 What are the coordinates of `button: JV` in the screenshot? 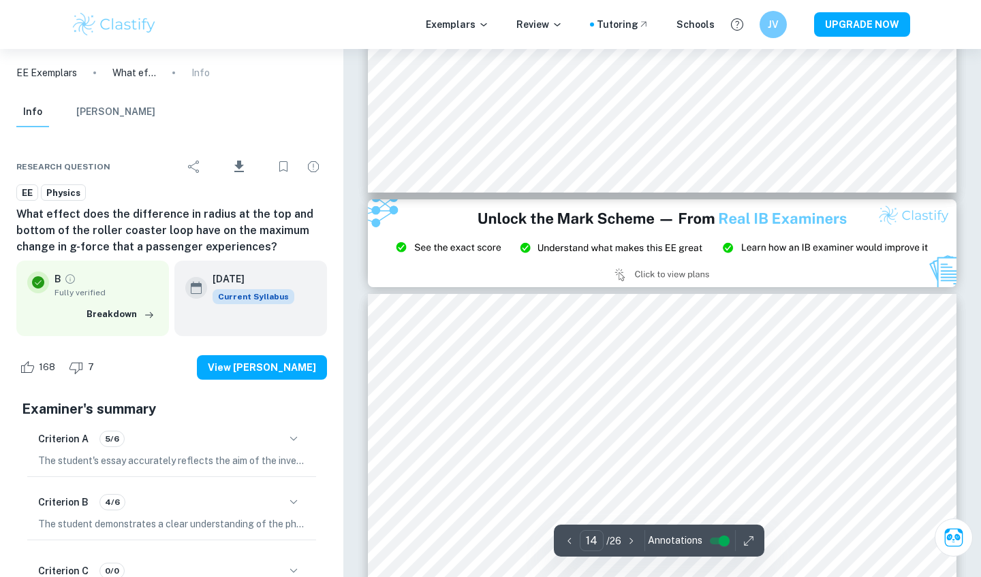 It's located at (773, 25).